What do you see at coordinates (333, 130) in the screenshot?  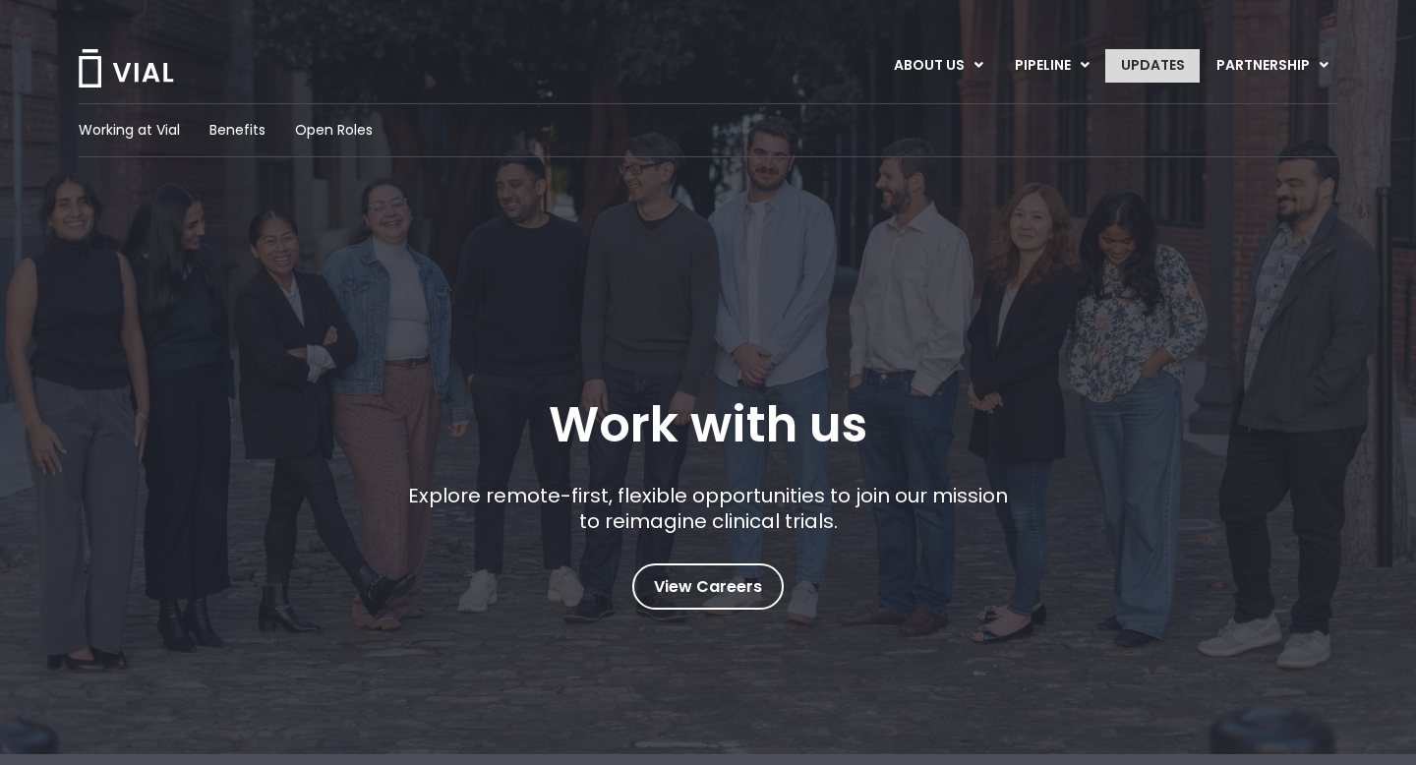 I see `span: Open Roles` at bounding box center [333, 130].